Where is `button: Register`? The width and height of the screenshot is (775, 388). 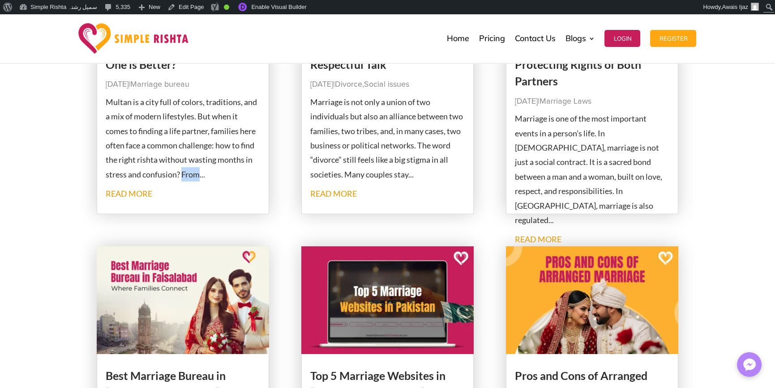
button: Register is located at coordinates (673, 38).